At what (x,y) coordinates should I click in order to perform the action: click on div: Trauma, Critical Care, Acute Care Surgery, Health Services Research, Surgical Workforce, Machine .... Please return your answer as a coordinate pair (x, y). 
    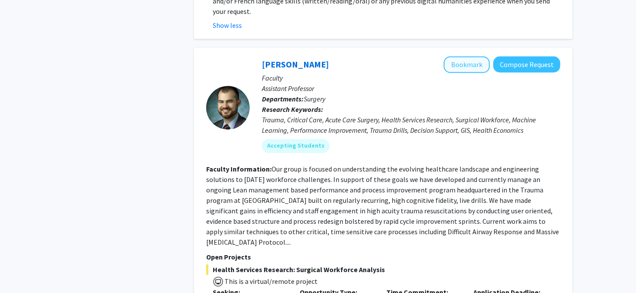
    Looking at the image, I should click on (411, 125).